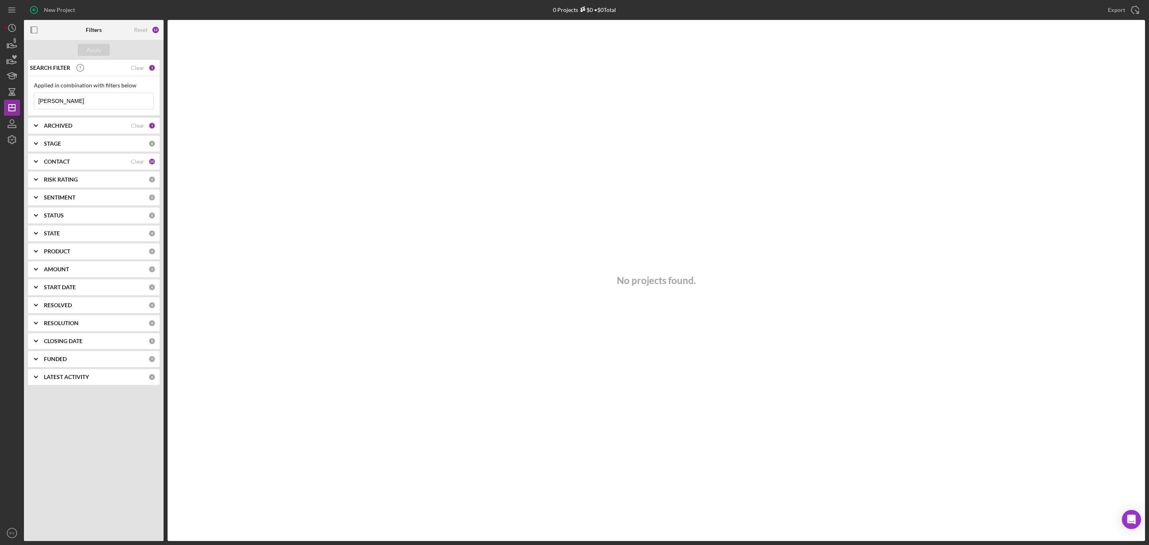 The height and width of the screenshot is (545, 1149). Describe the element at coordinates (66, 377) in the screenshot. I see `b: LATEST ACTIVITY` at that location.